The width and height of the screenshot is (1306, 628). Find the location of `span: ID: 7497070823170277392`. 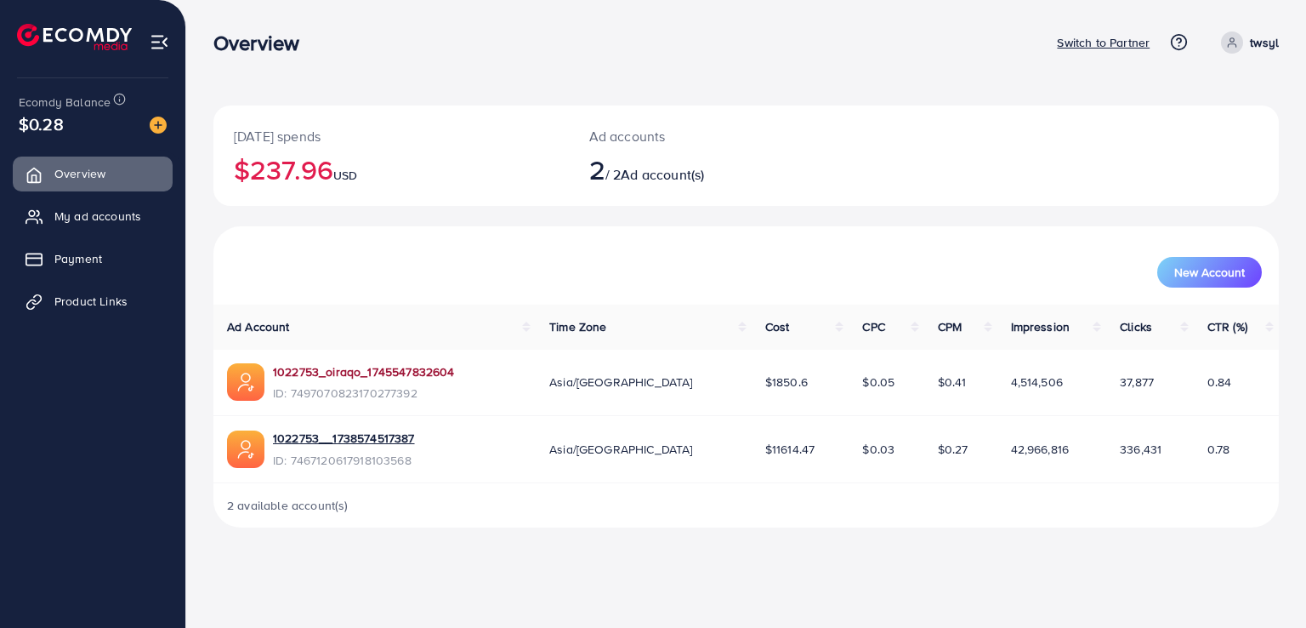

span: ID: 7497070823170277392 is located at coordinates (363, 393).